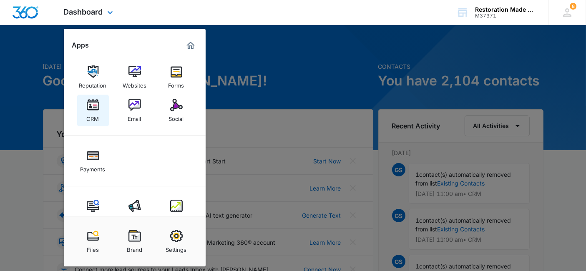  Describe the element at coordinates (177, 242) in the screenshot. I see `a: Settings` at that location.